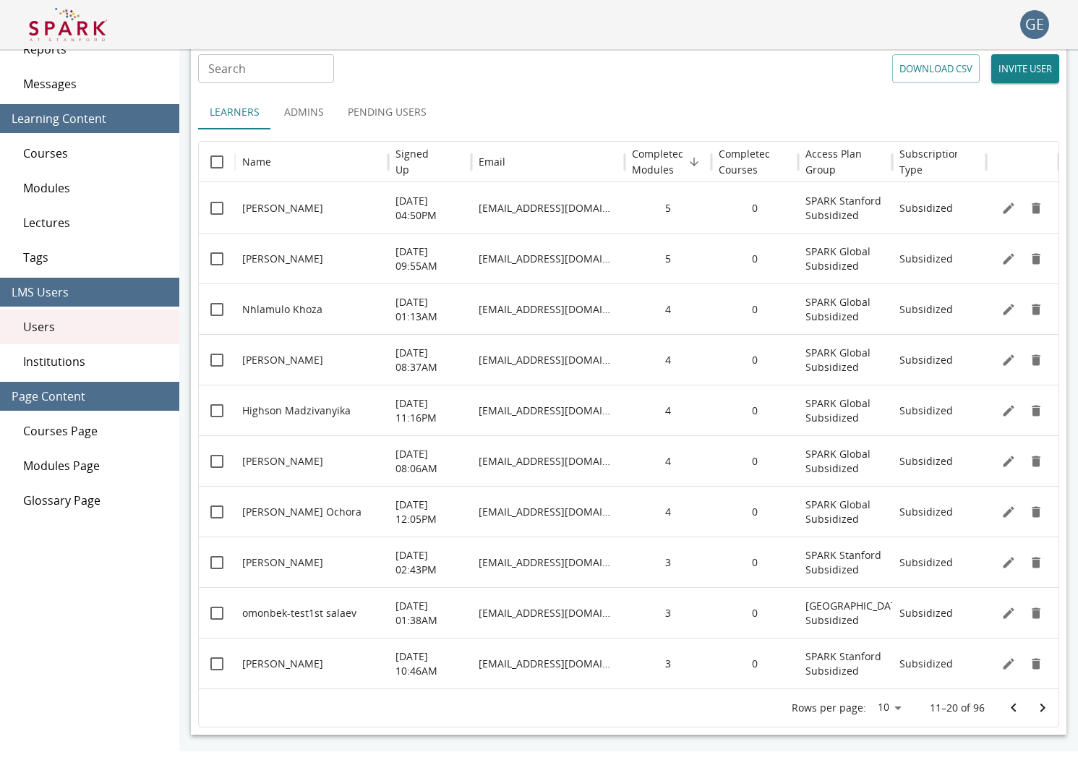 Image resolution: width=1078 pixels, height=760 pixels. What do you see at coordinates (548, 410) in the screenshot?
I see `div: highsonh@gmail.com` at bounding box center [548, 410].